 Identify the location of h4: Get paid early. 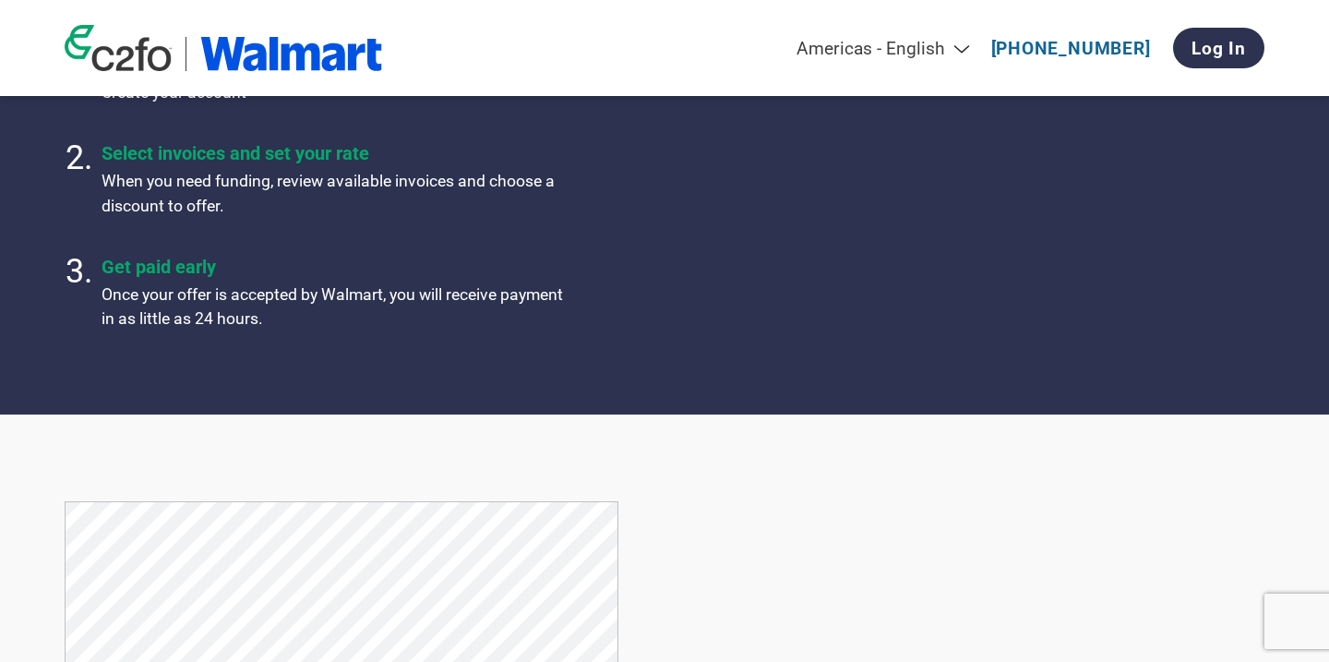
(332, 267).